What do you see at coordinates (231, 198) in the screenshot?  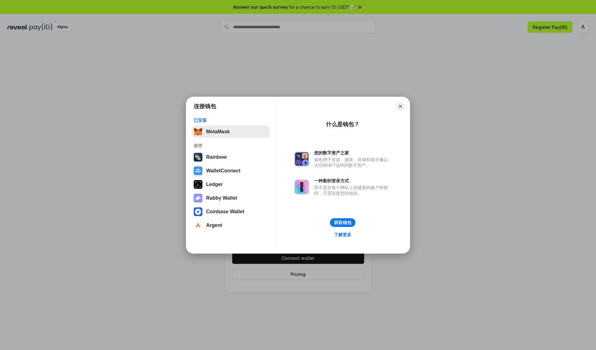 I see `button: Rabby Wallet` at bounding box center [231, 198].